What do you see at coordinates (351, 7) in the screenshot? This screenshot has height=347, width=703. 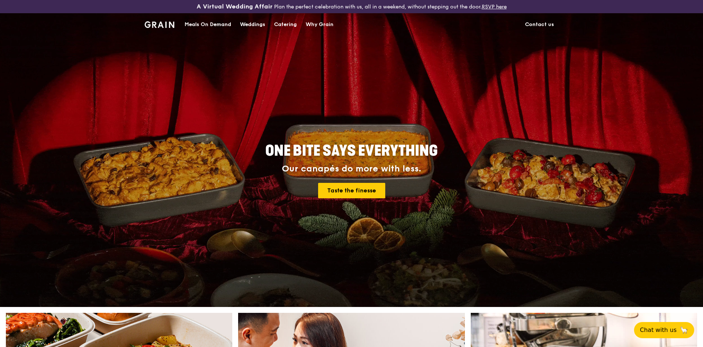 I see `div: Plan the perfect celebration with us, all in a weekend, without stepping out the door.` at bounding box center [351, 7].